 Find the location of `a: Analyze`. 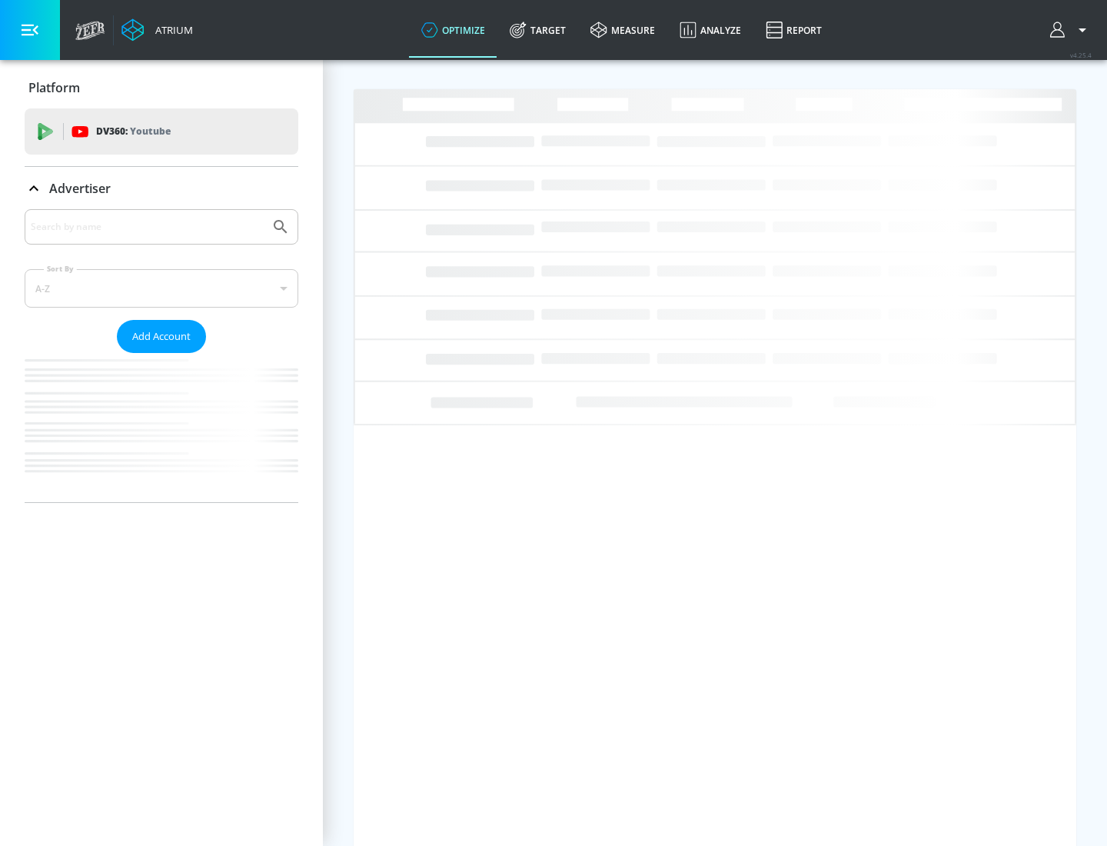

a: Analyze is located at coordinates (711, 30).